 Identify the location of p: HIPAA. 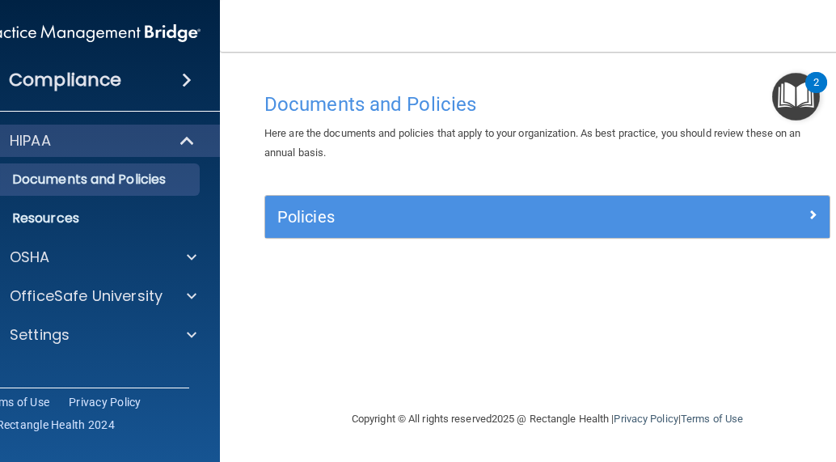
(30, 141).